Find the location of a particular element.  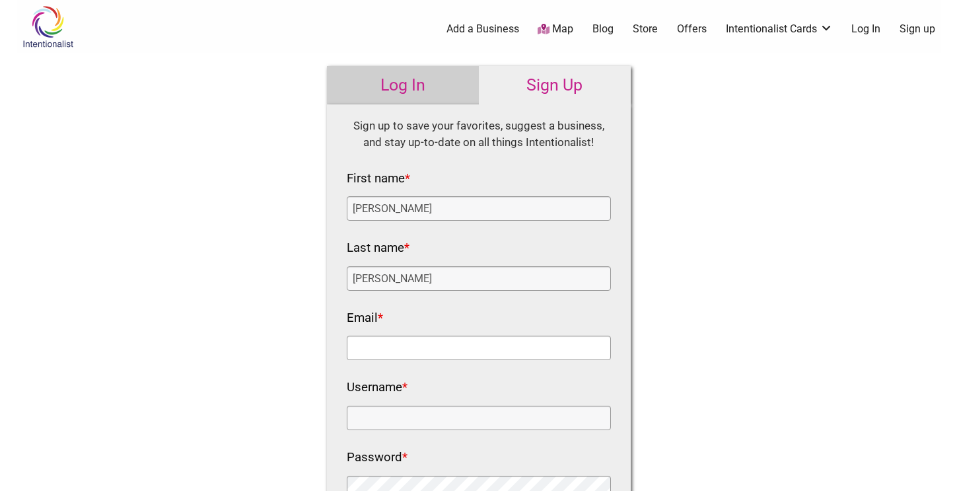

label: Username is located at coordinates (377, 388).